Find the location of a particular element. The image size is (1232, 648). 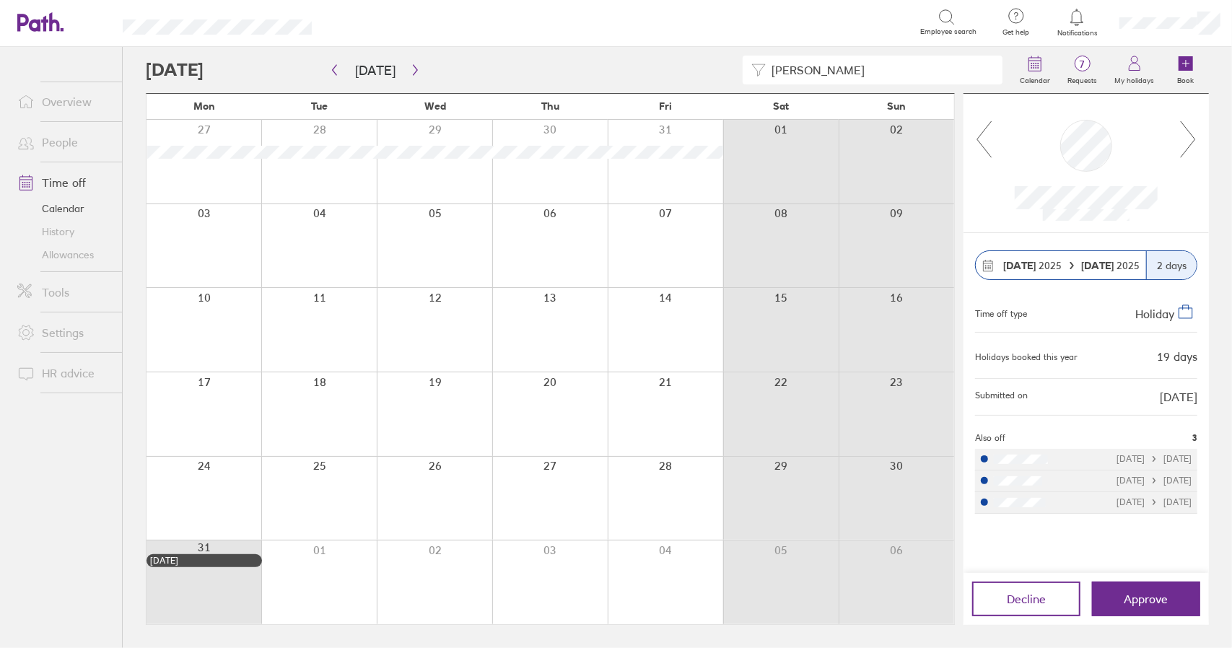

label: Calendar is located at coordinates (1035, 79).